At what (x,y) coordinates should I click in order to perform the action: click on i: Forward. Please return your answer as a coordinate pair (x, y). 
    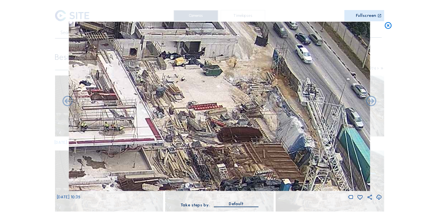
    Looking at the image, I should click on (68, 102).